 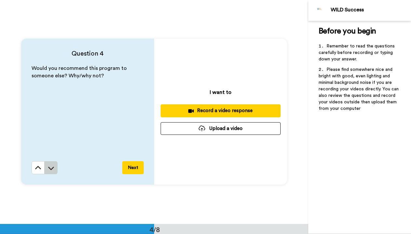 I want to click on button: Next, so click(x=133, y=168).